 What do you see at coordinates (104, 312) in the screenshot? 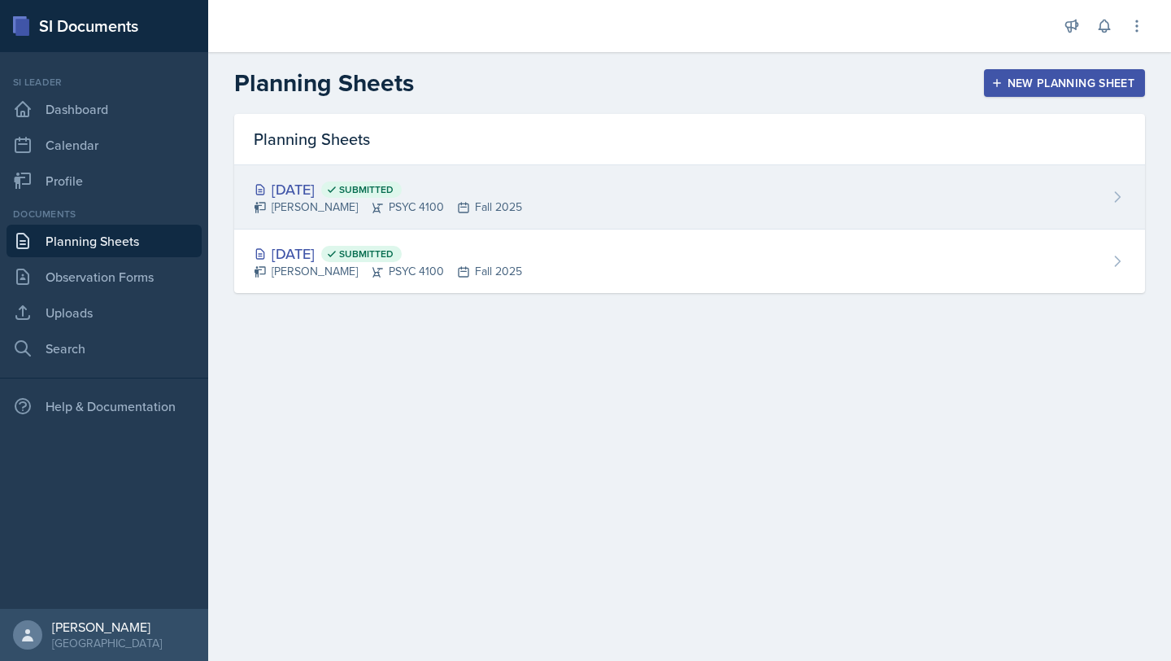
I see `a: Uploads` at bounding box center [104, 312].